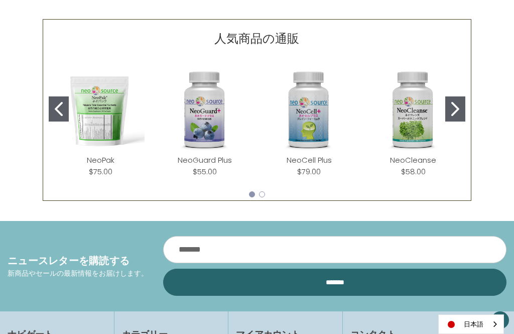  I want to click on p: 人気商品の通販, so click(257, 39).